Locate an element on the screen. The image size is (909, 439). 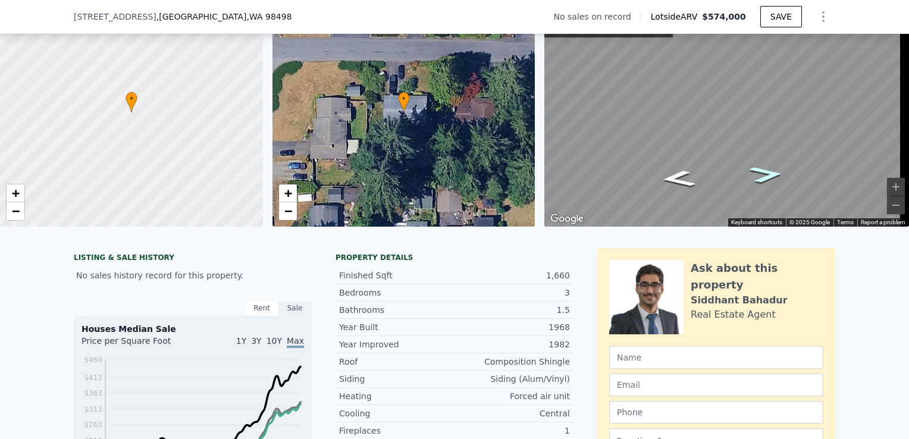
div: Central is located at coordinates (512, 414).